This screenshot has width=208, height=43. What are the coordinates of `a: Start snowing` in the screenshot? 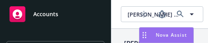 It's located at (144, 14).